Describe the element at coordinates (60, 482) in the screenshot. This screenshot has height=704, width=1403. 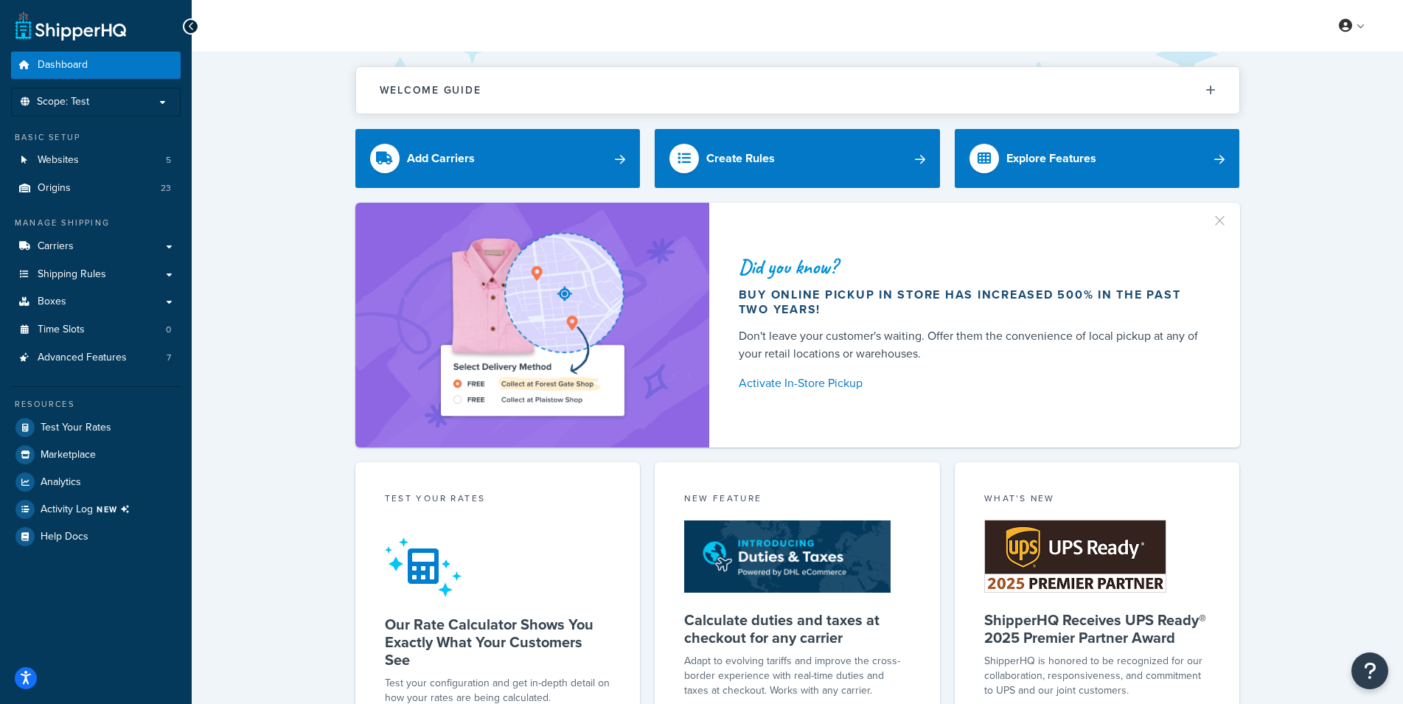
I see `span: Analytics` at that location.